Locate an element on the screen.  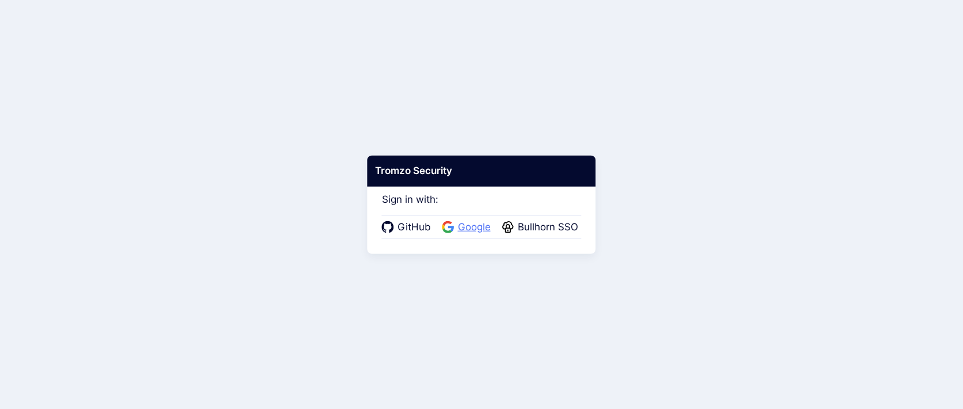
div: Tromzo Security is located at coordinates (481, 171).